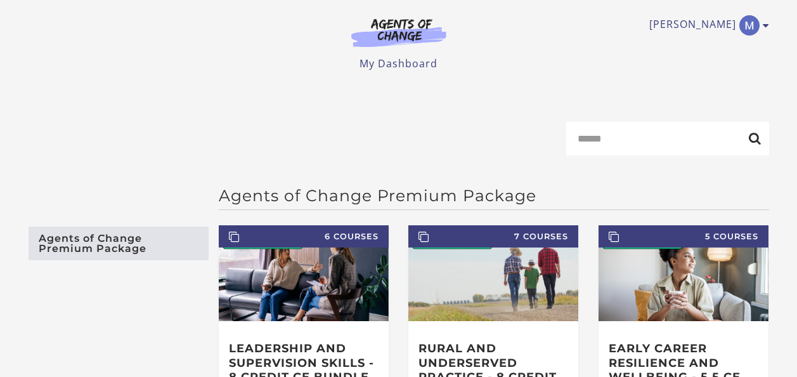  Describe the element at coordinates (119, 243) in the screenshot. I see `a: Agents of Change Premium Package` at that location.